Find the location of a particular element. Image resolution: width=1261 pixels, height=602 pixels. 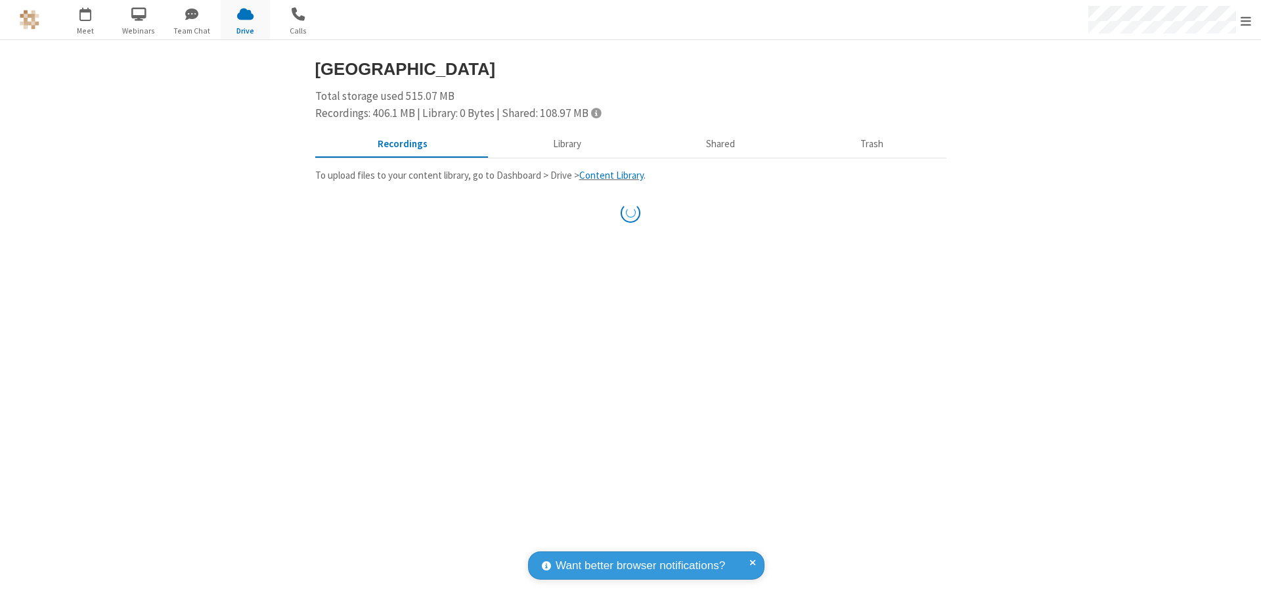

span: Totals displayed include files that have been moved to the trash. is located at coordinates (596, 112).